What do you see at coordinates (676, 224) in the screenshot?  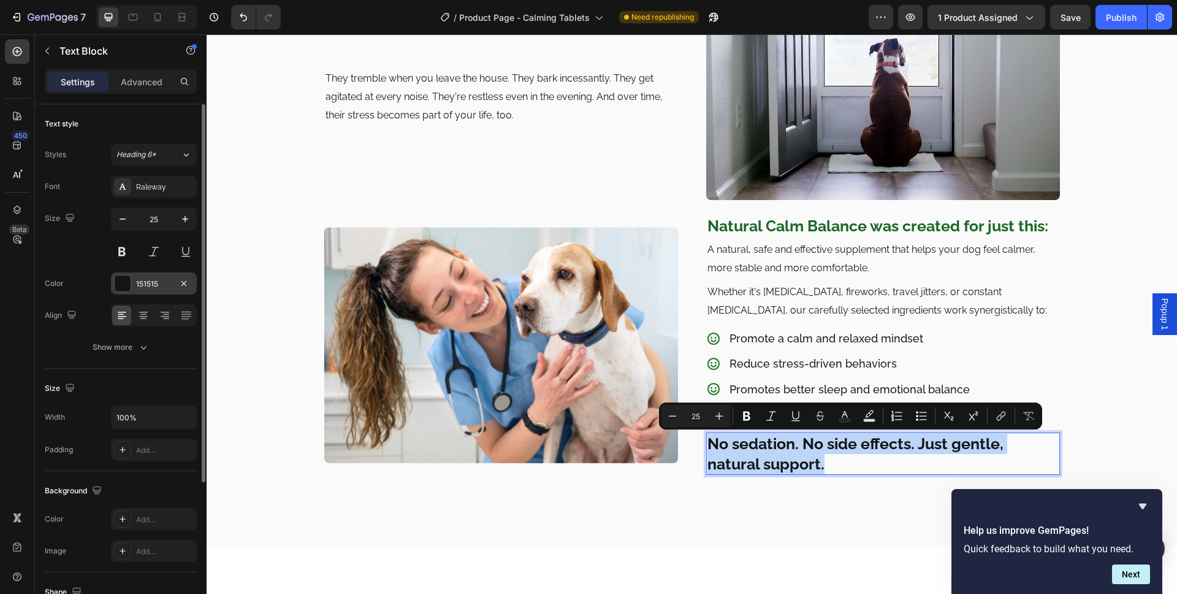 I see `p: A natural, safe and effective supplement that helps your dog feel calmer, more stable and more co...` at bounding box center [676, 224].